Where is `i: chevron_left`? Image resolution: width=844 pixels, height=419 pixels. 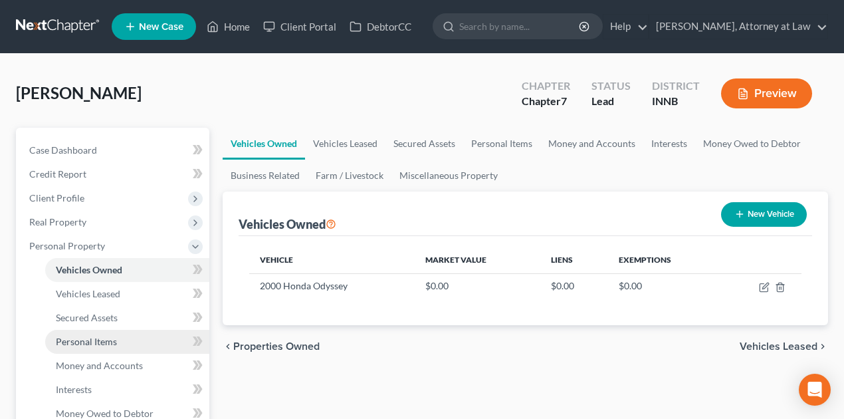
i: chevron_left is located at coordinates (228, 346).